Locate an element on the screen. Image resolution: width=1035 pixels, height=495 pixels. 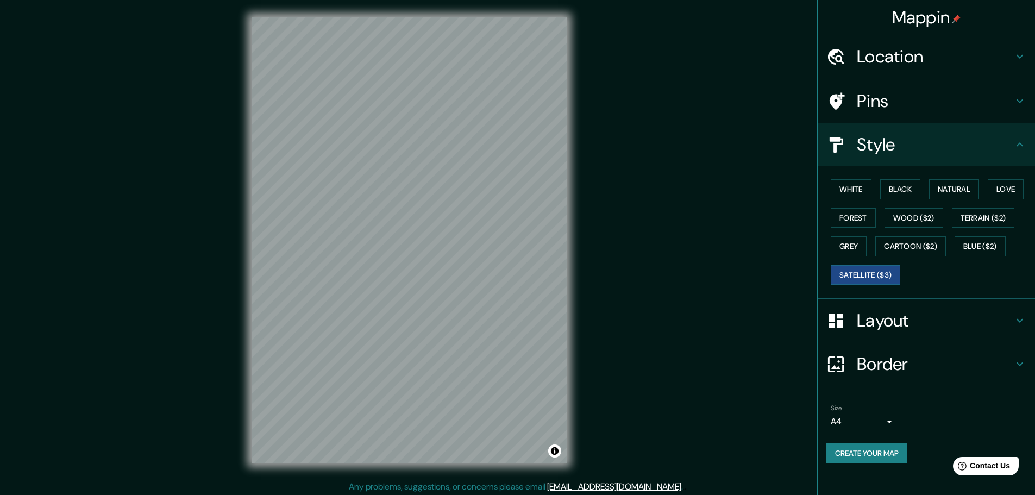
button: Toggle attribution is located at coordinates (555, 451).